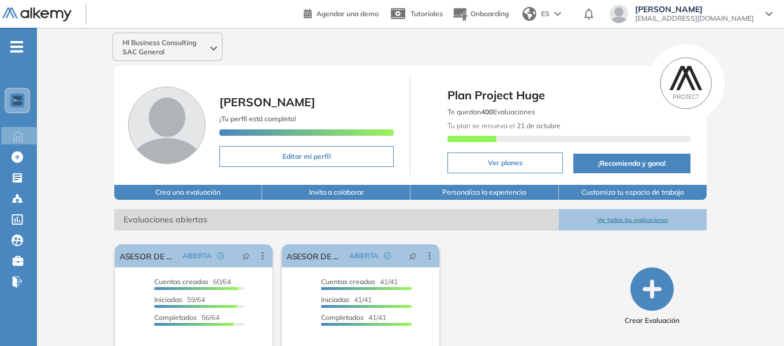 Image resolution: width=784 pixels, height=346 pixels. What do you see at coordinates (341, 13) in the screenshot?
I see `a: Agendar una demo` at bounding box center [341, 13].